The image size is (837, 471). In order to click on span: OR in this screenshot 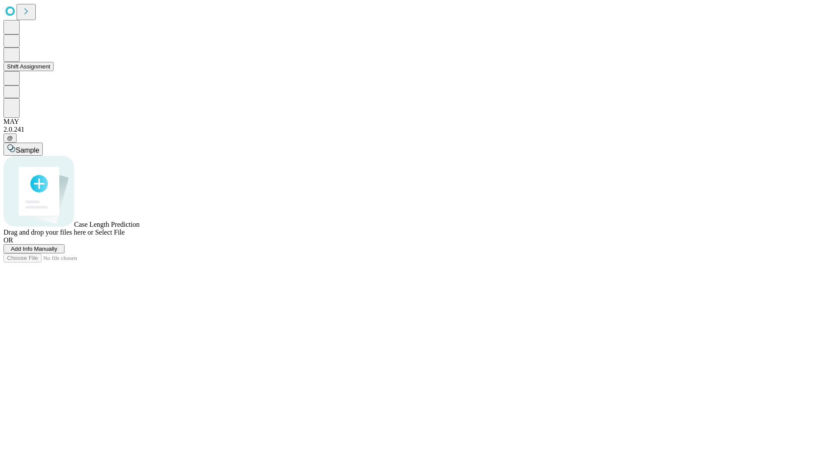, I will do `click(8, 240)`.